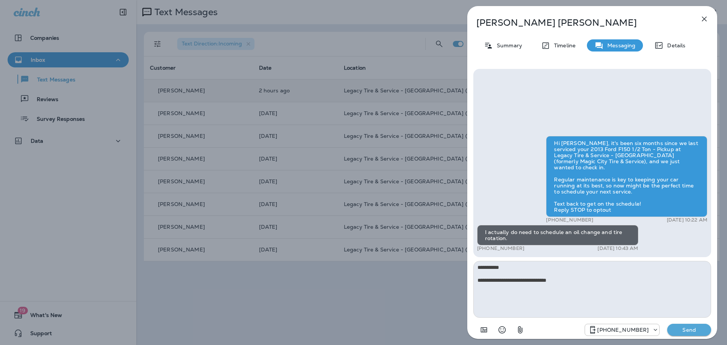 The width and height of the screenshot is (727, 345). What do you see at coordinates (507, 45) in the screenshot?
I see `p: Summary` at bounding box center [507, 45].